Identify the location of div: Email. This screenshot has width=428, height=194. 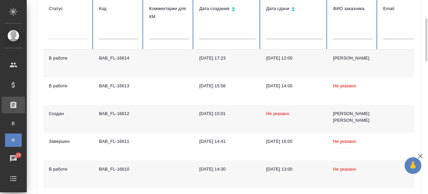
(403, 9).